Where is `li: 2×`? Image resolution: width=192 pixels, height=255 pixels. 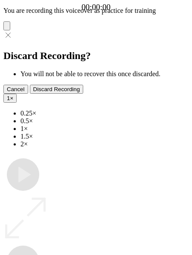
li: 2× is located at coordinates (105, 144).